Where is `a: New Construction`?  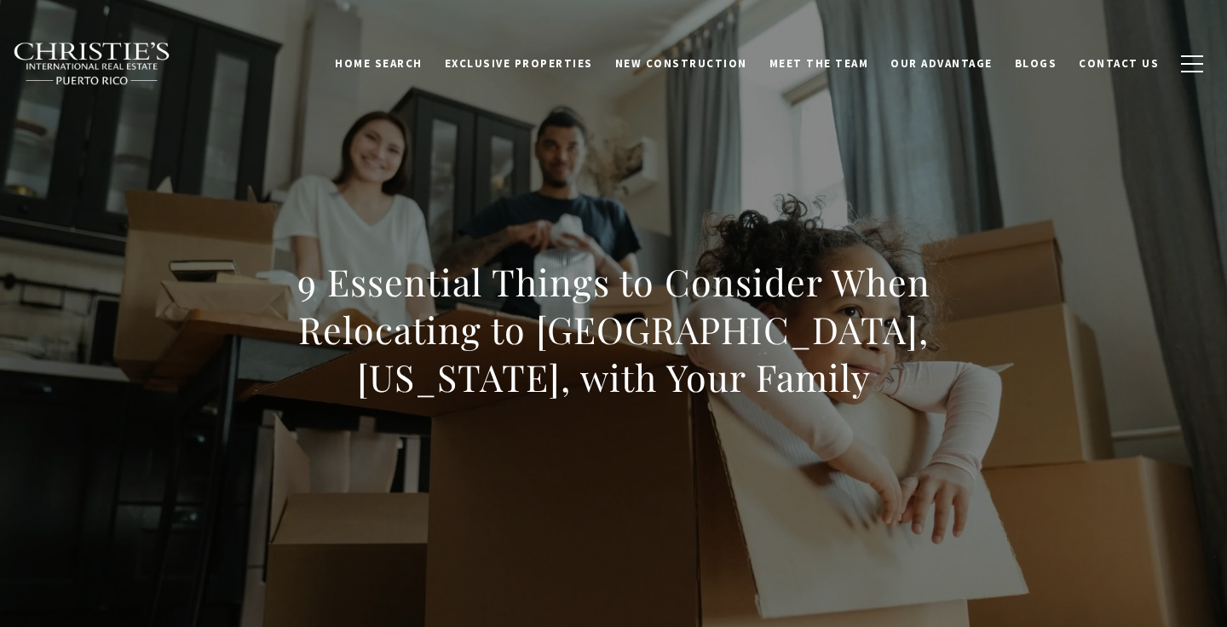
a: New Construction is located at coordinates (681, 63).